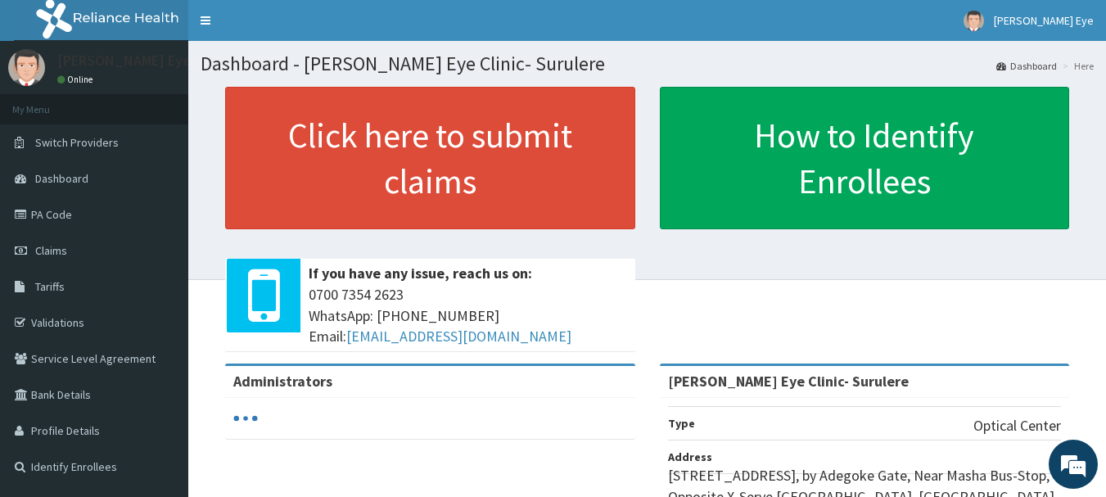  What do you see at coordinates (77, 143) in the screenshot?
I see `span: Switch Providers` at bounding box center [77, 143].